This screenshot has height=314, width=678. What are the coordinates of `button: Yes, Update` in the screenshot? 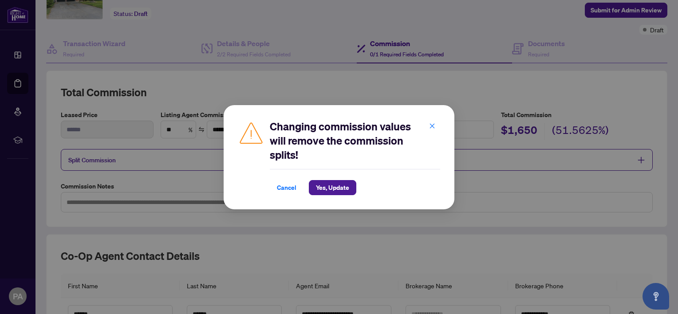 It's located at (332, 188).